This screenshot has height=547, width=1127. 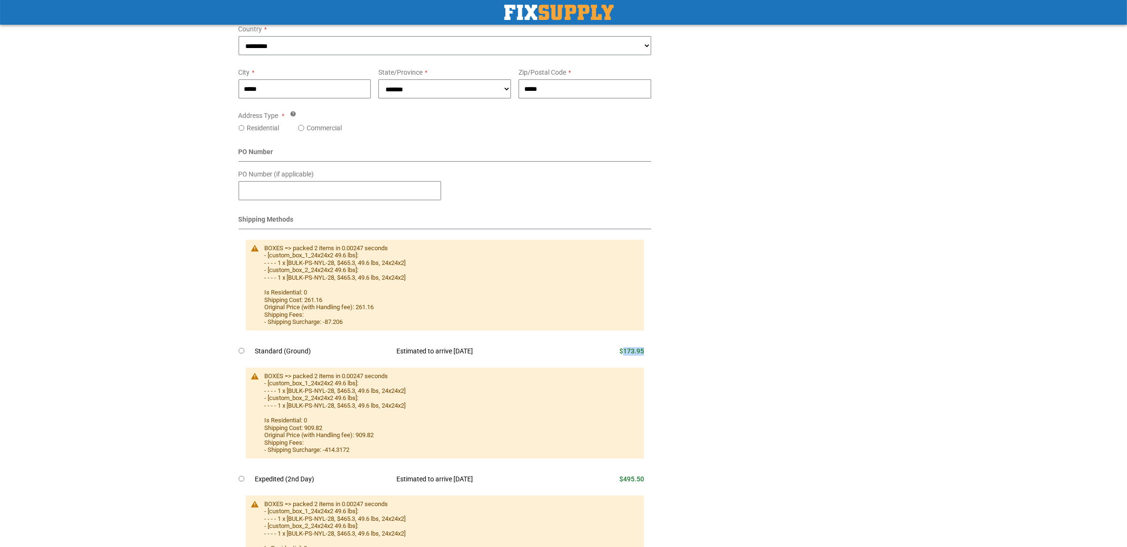 I want to click on td: Expedited (2nd Day), so click(x=322, y=479).